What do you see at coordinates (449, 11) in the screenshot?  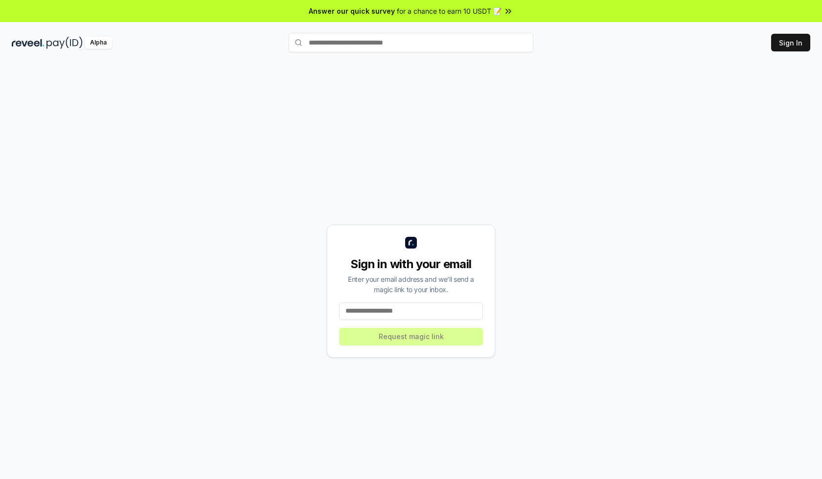 I see `span: for a chance to earn 10 USDT 📝` at bounding box center [449, 11].